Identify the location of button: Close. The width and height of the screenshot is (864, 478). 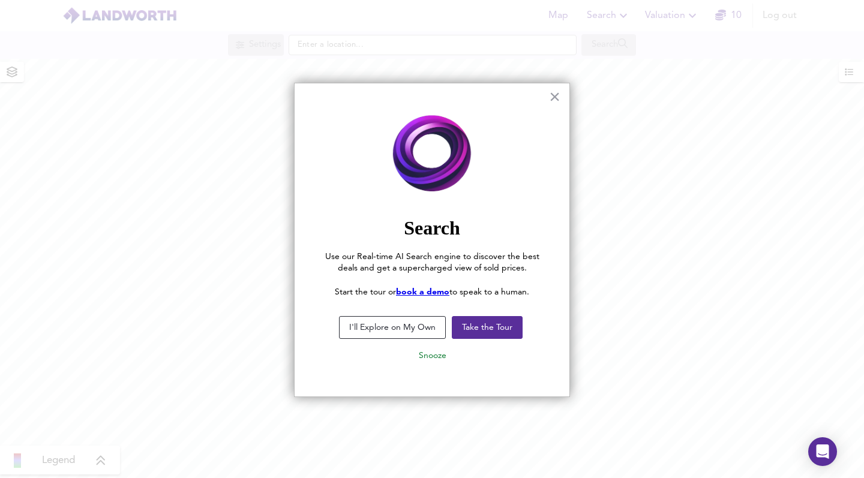
(554, 97).